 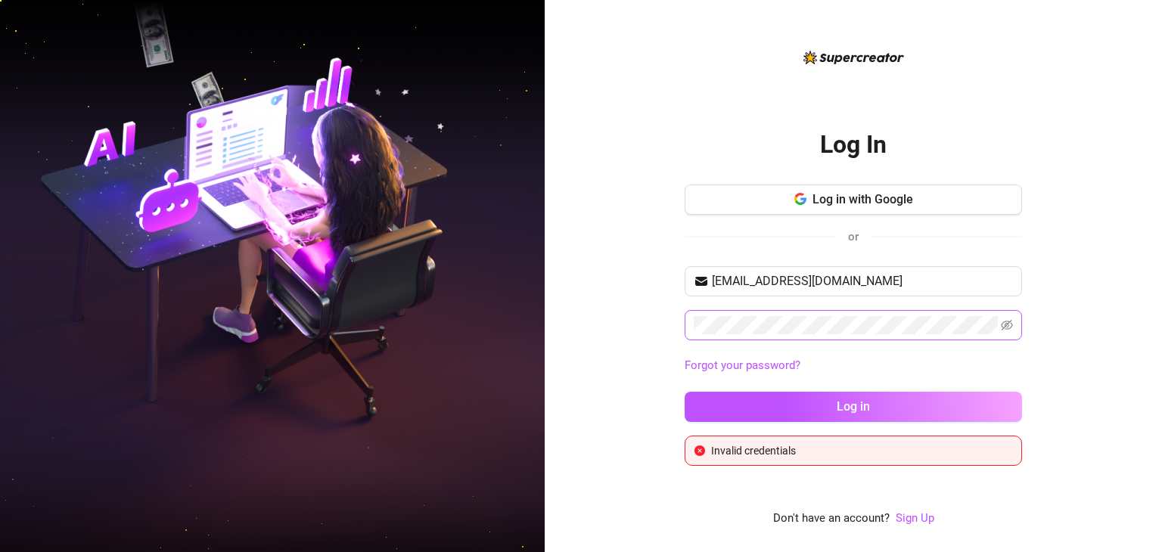 I want to click on span: Log in with Google, so click(x=862, y=199).